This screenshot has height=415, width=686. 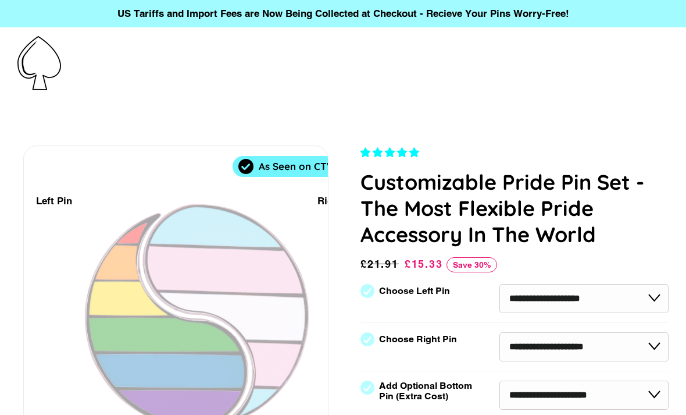 I want to click on img: Pin-Ace, so click(x=39, y=63).